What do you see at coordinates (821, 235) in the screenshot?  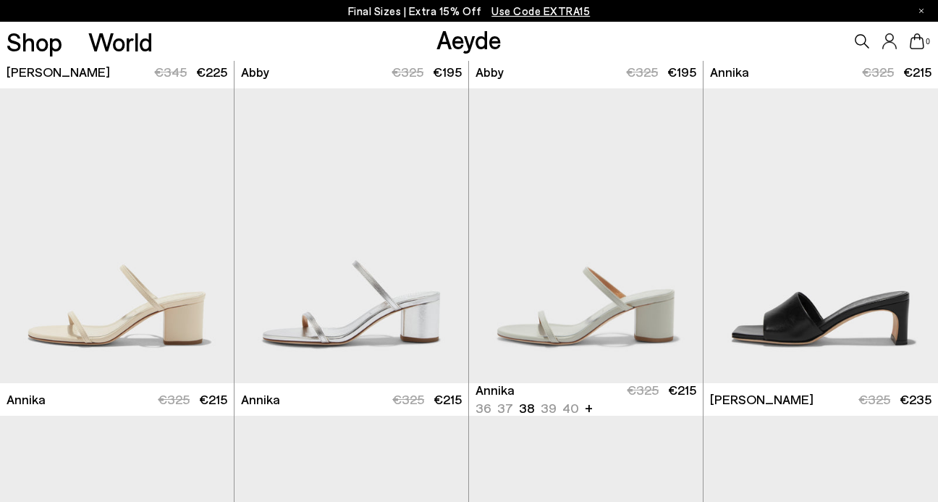 I see `img: Jeanie Leather Sandals` at bounding box center [821, 235].